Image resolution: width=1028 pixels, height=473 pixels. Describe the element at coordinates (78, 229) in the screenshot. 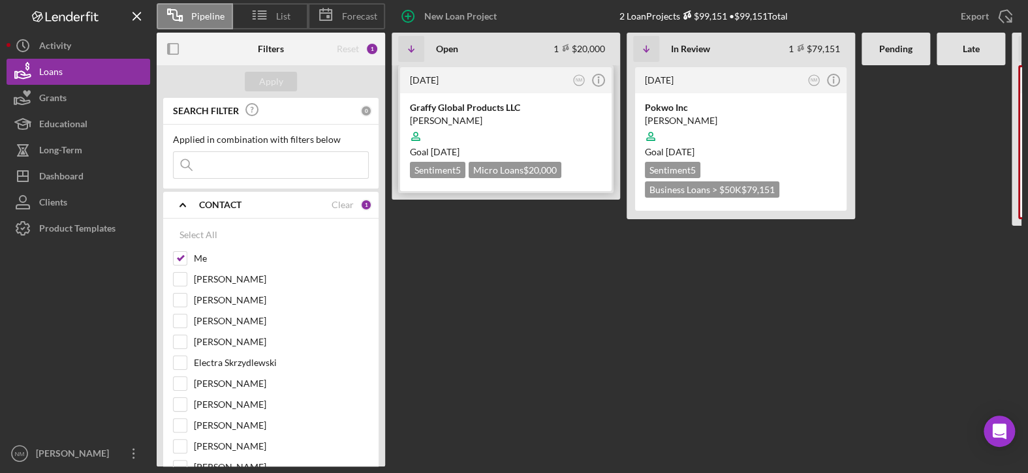

I see `button: Product Templates` at that location.